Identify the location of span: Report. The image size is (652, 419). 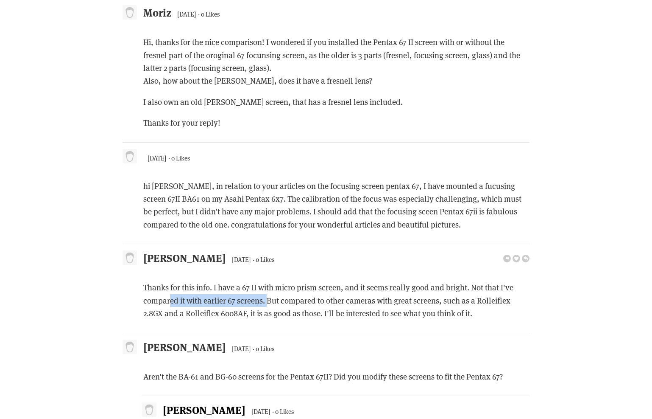
(507, 258).